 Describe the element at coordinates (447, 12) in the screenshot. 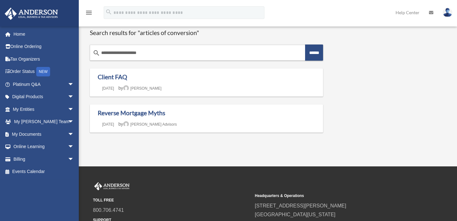

I see `img: User Pic` at that location.